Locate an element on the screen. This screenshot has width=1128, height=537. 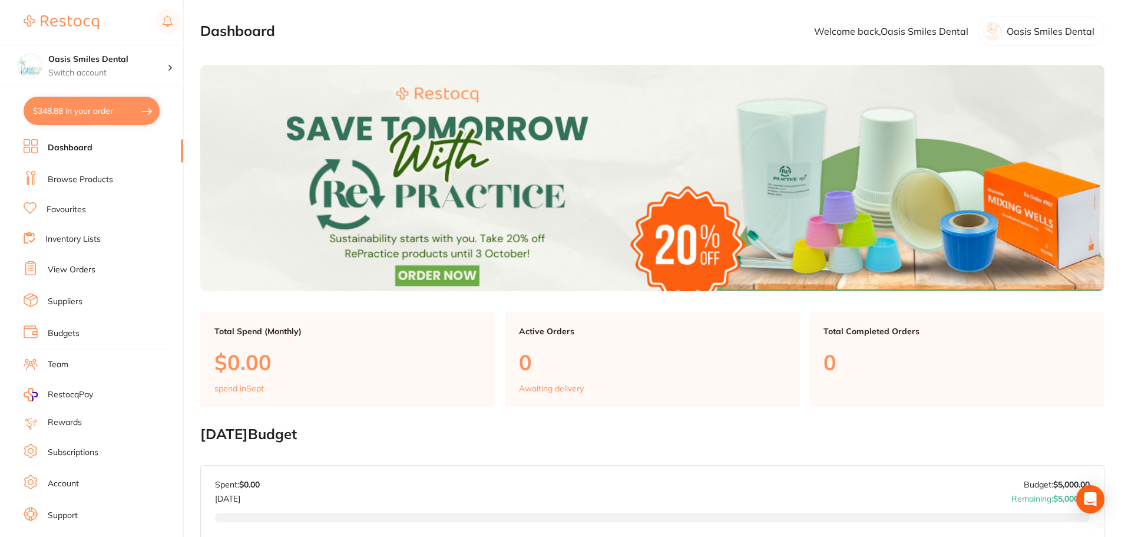
img: Oasis Smiles Dental is located at coordinates (30, 66).